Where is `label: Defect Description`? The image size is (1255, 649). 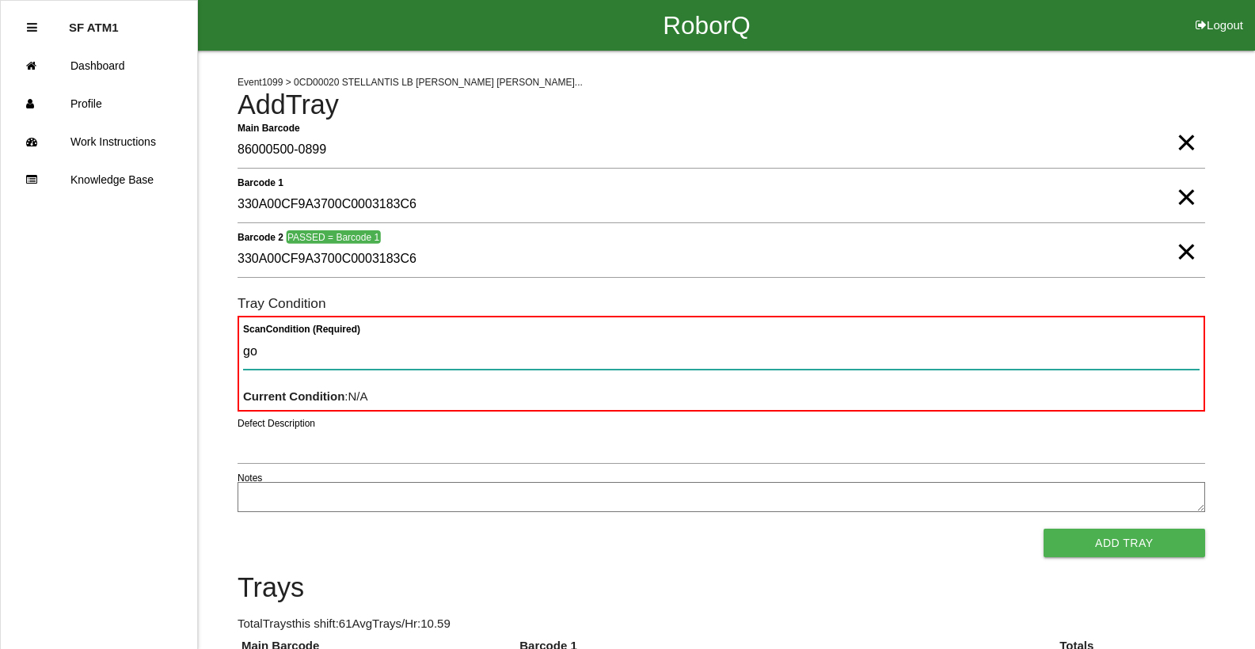 label: Defect Description is located at coordinates (276, 424).